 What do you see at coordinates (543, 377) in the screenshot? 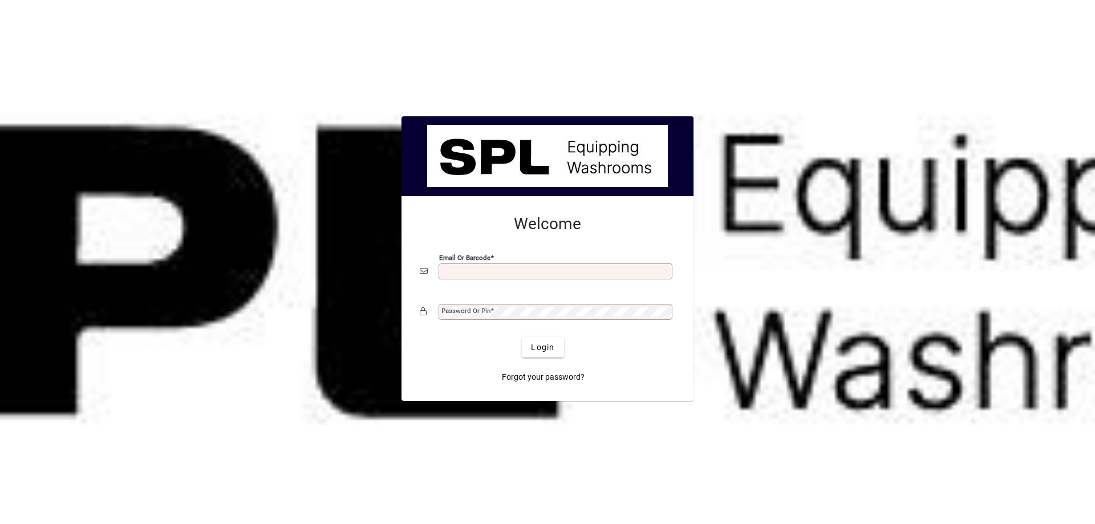
I see `span: Forgot your password?` at bounding box center [543, 377].